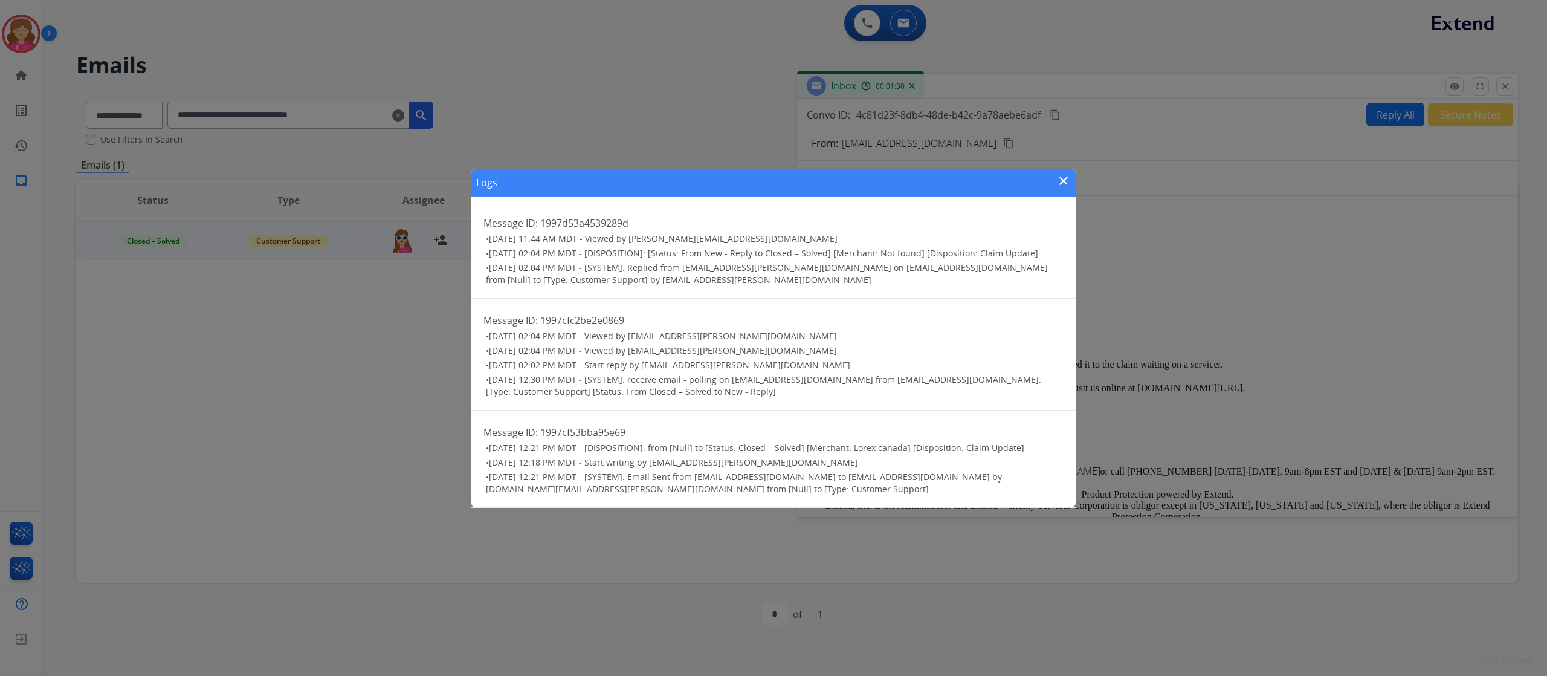 This screenshot has width=1547, height=676. What do you see at coordinates (585, 223) in the screenshot?
I see `span: 1997d53a4539289d` at bounding box center [585, 223].